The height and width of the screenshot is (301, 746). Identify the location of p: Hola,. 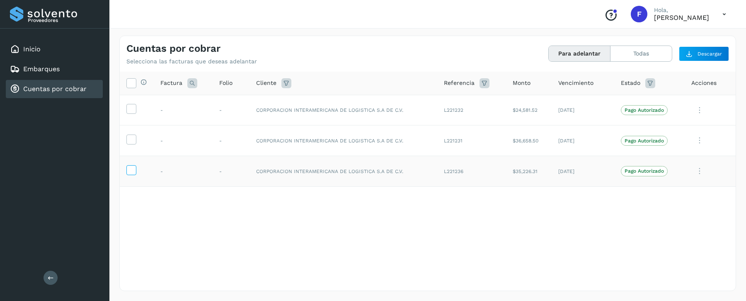
(681, 10).